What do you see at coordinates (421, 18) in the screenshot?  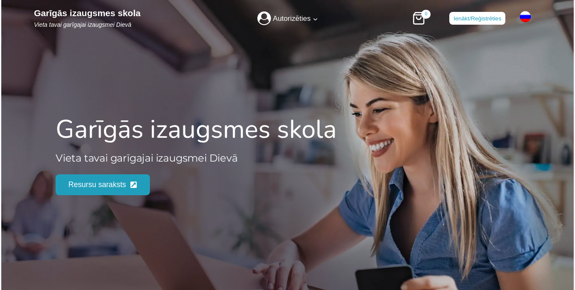 I see `a: Iepirkšanās ratiņi` at bounding box center [421, 18].